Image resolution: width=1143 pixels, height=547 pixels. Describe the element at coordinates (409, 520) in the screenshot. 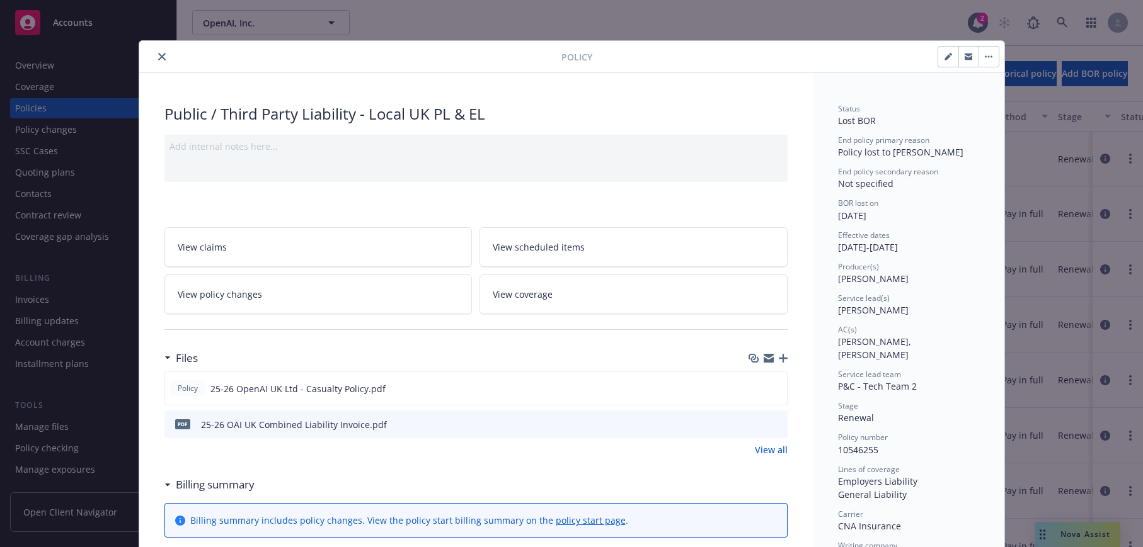

I see `div: Billing summary includes policy changes. View the policy start billing summary on the .` at that location.